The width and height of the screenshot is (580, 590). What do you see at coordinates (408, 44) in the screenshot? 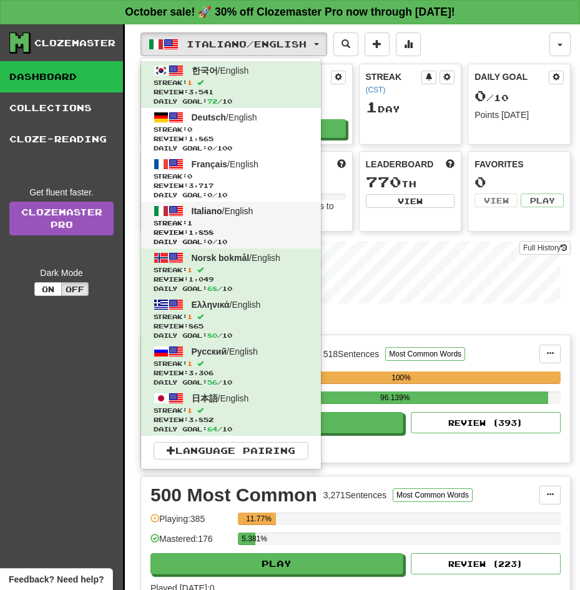
I see `button: More stats` at bounding box center [408, 44].